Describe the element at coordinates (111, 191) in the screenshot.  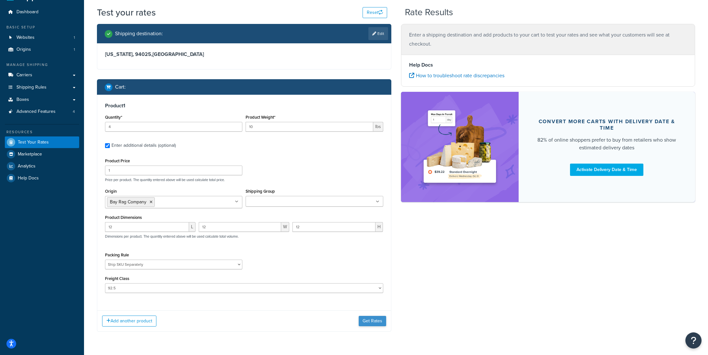
I see `label: Origin` at that location.